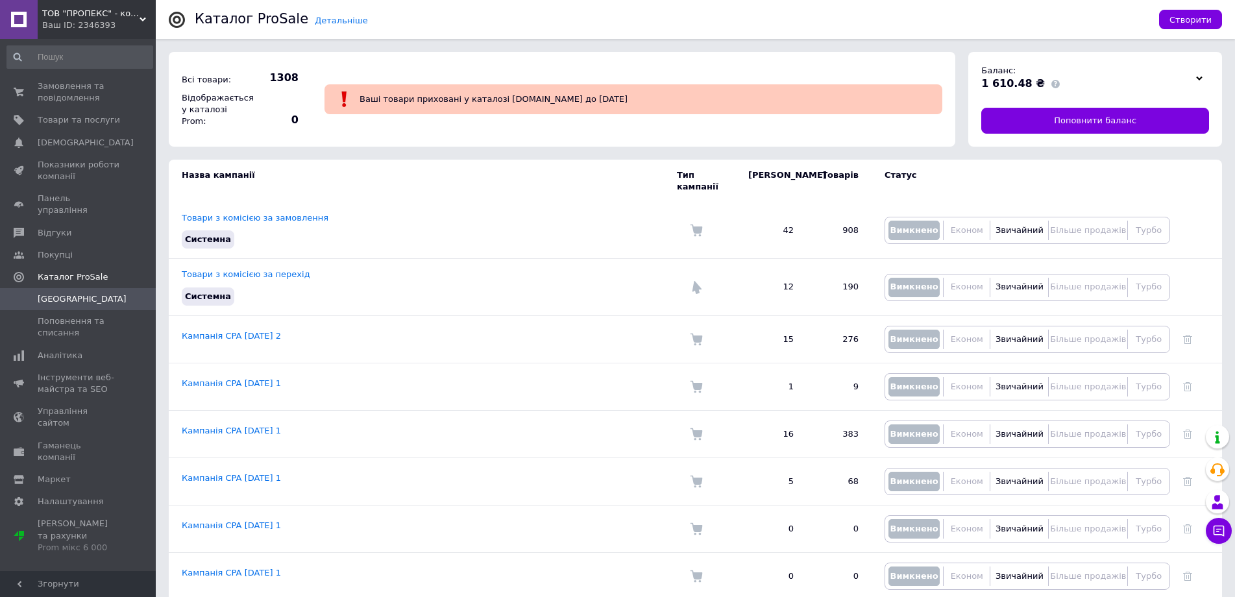  I want to click on div: Каталог ProSale, so click(251, 19).